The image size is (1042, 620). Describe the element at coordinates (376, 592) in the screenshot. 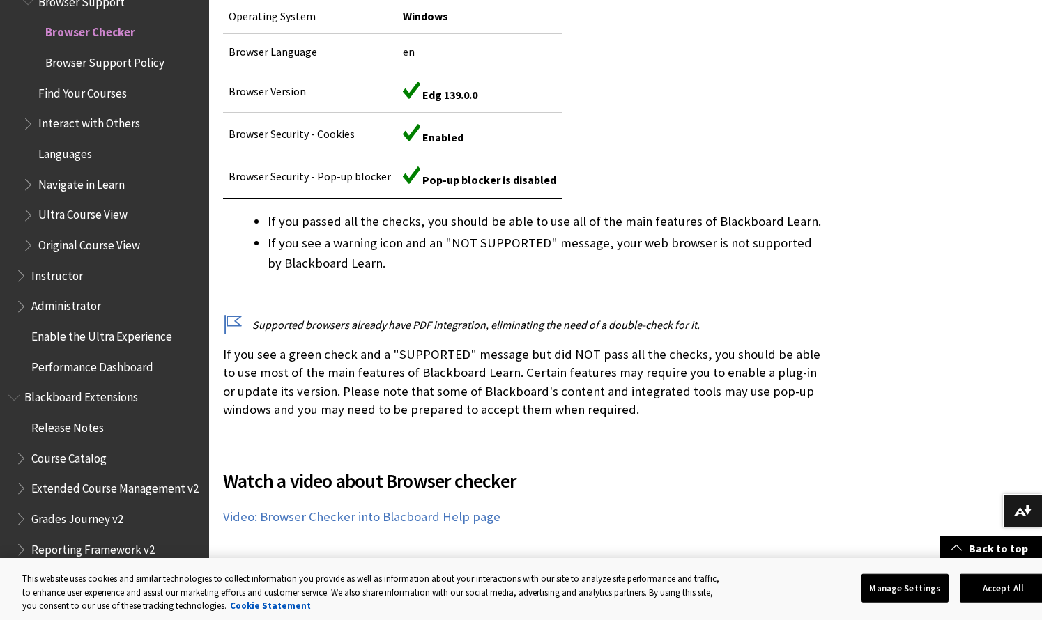

I see `div: This website uses cookies and similar technologies to collect information you provide as well as ...` at that location.